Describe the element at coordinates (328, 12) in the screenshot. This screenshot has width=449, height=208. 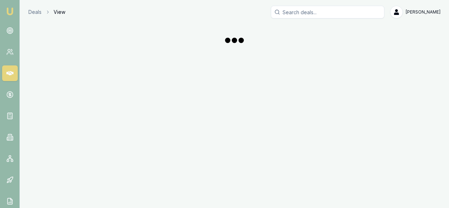
I see `input: Search deals` at that location.